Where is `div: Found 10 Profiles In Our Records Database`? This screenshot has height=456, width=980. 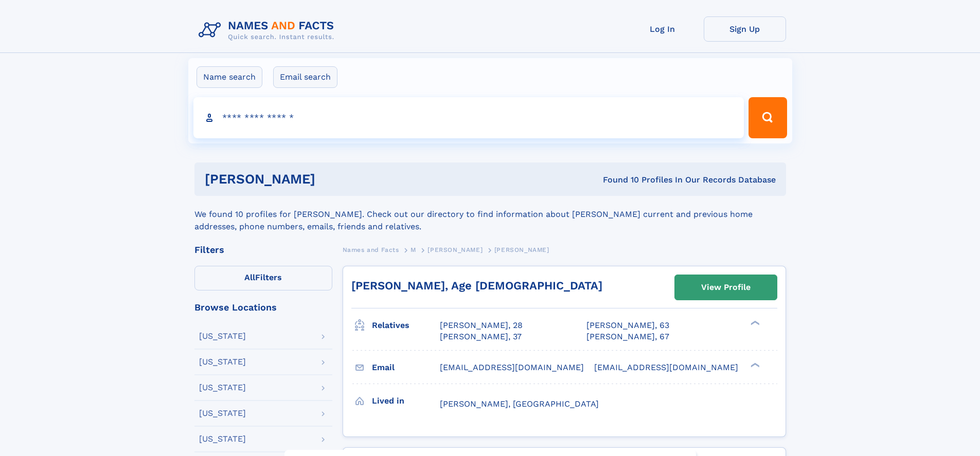 div: Found 10 Profiles In Our Records Database is located at coordinates (617, 180).